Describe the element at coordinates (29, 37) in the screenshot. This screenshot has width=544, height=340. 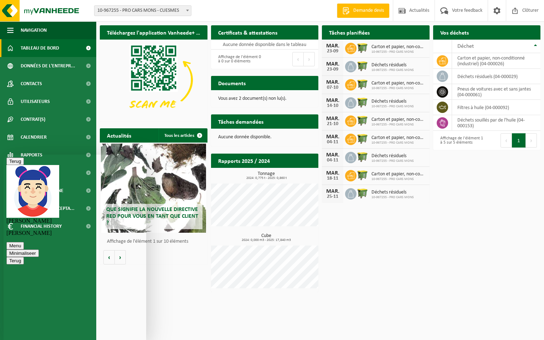
I see `img: Profielafbeelding agent` at that location.